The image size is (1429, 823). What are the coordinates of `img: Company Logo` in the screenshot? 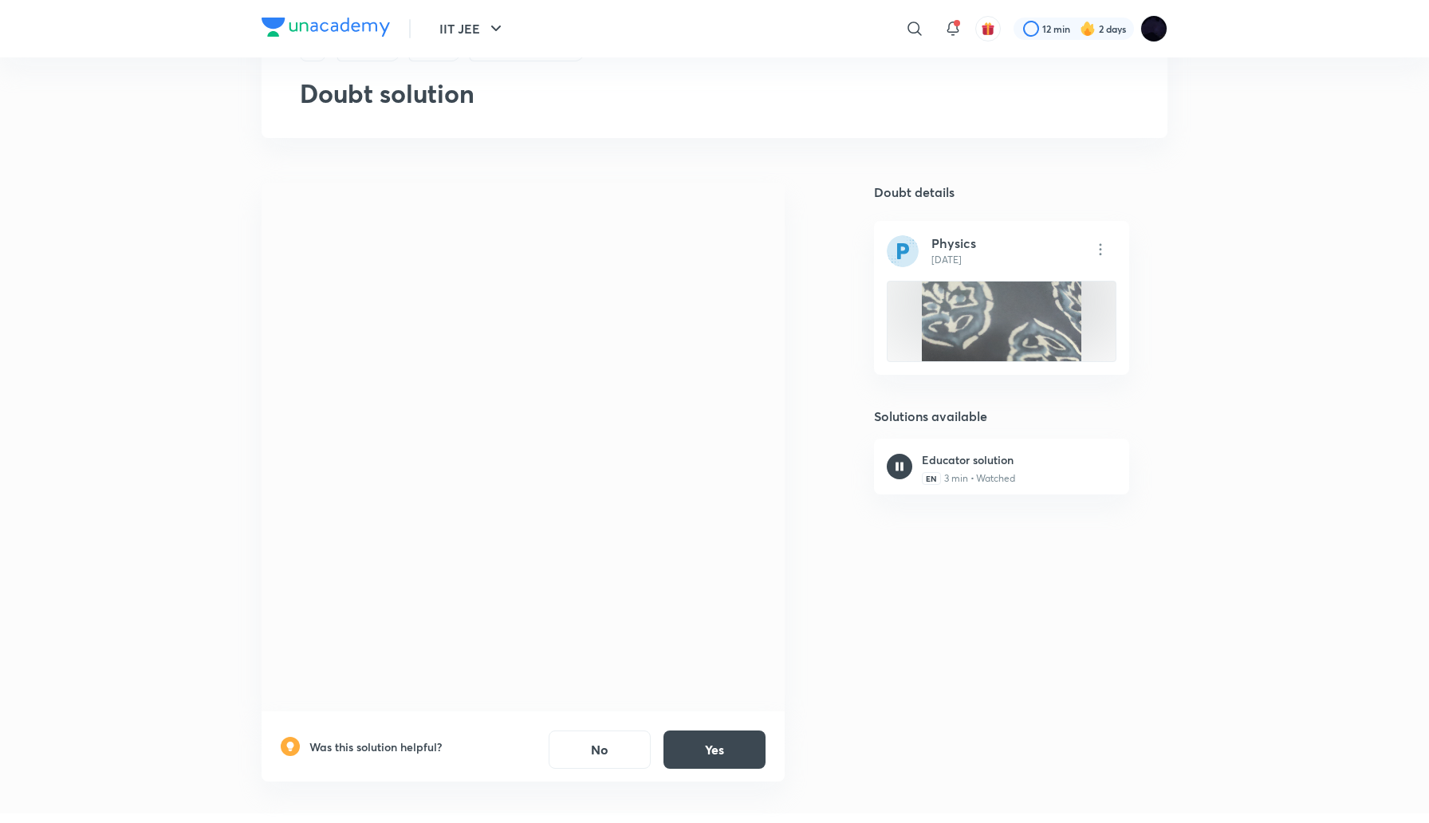 It's located at (325, 27).